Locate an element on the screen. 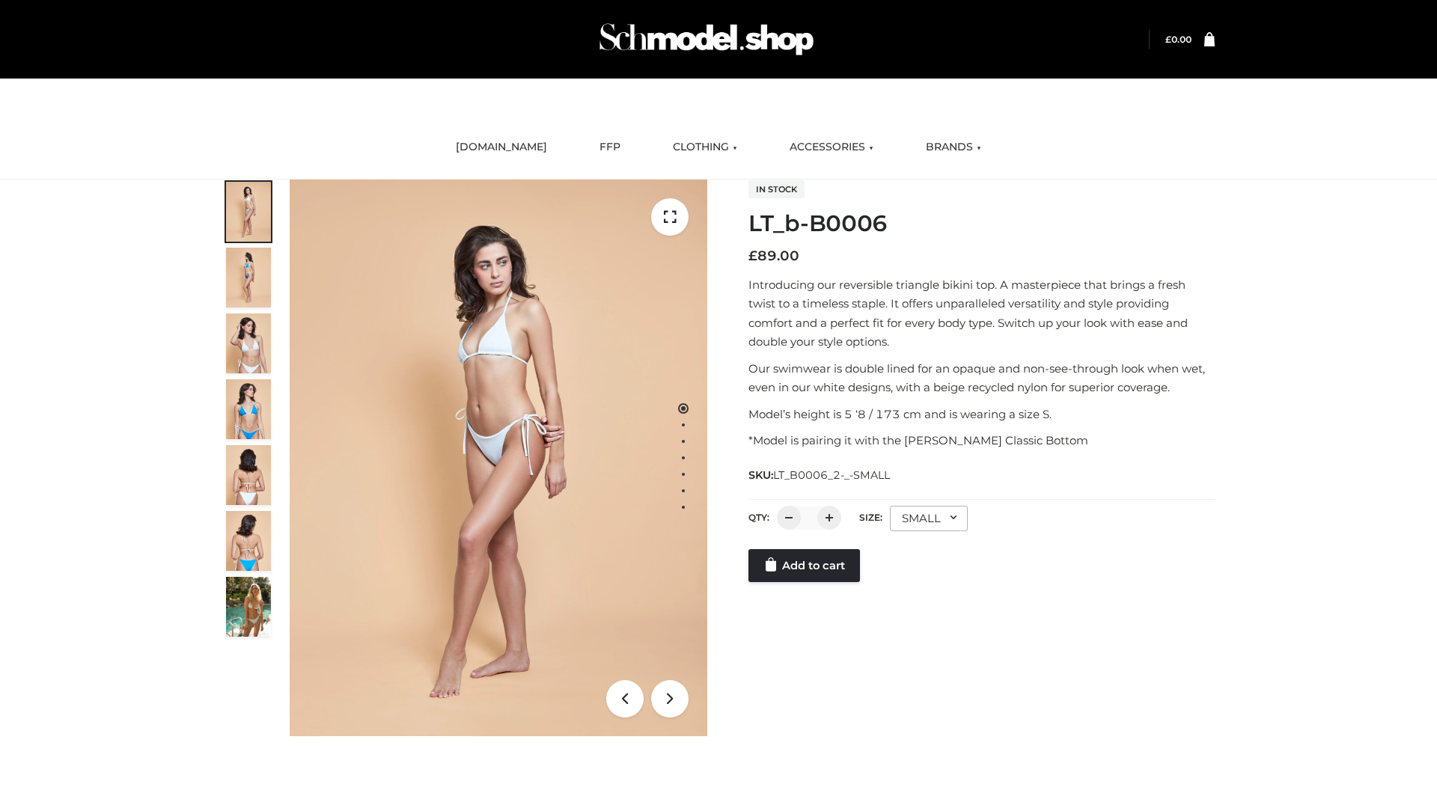 The image size is (1437, 808). a: Add to cart is located at coordinates (804, 566).